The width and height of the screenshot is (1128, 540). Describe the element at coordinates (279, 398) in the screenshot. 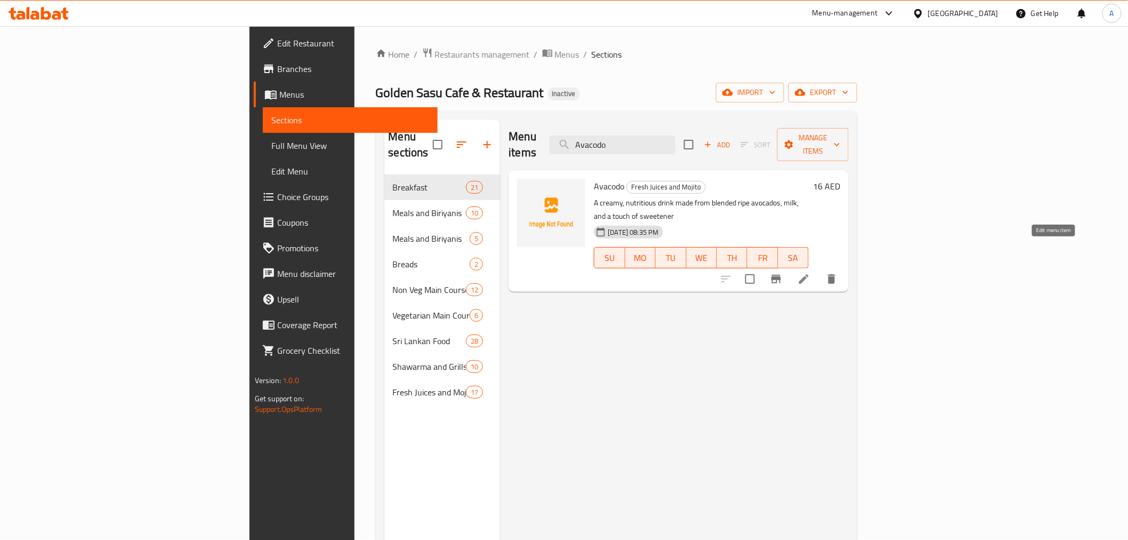

I see `span: Get support on:` at that location.